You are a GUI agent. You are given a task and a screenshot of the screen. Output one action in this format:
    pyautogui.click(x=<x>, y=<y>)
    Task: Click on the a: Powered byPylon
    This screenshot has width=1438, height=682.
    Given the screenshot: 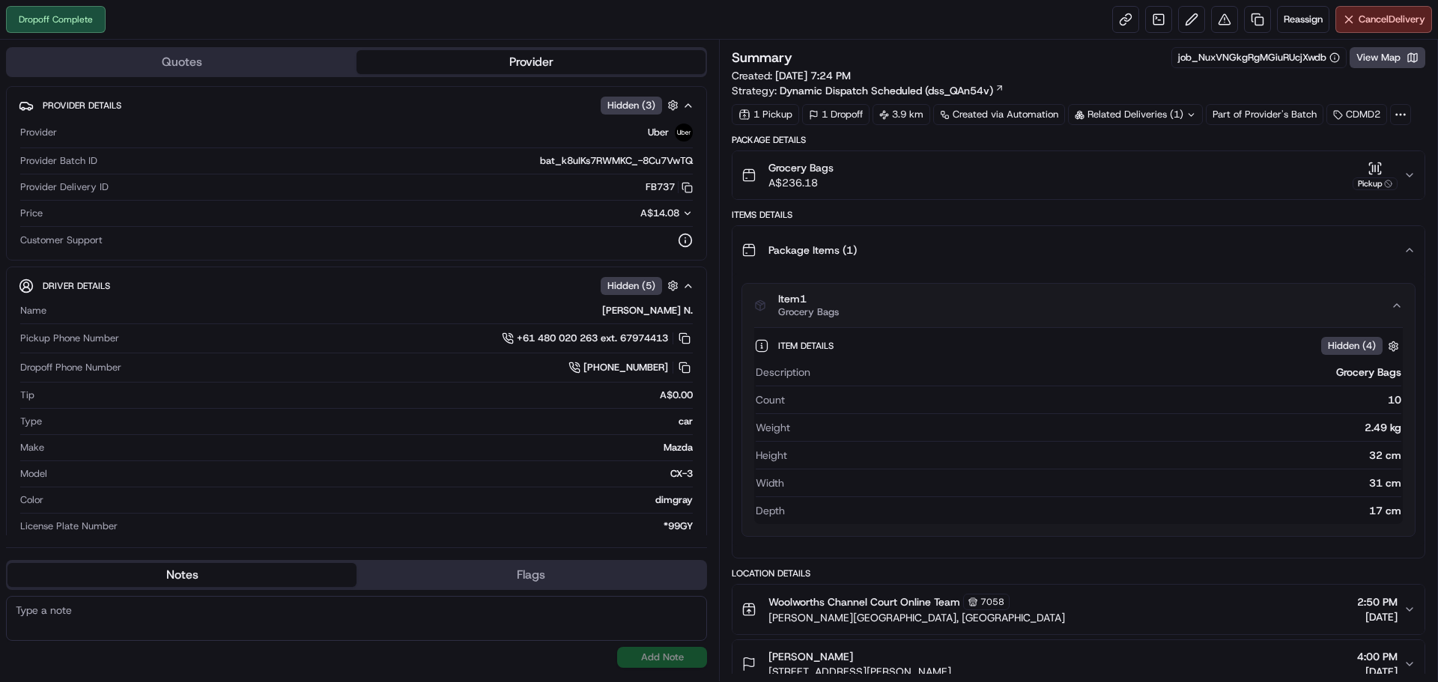 What is the action you would take?
    pyautogui.click(x=143, y=259)
    